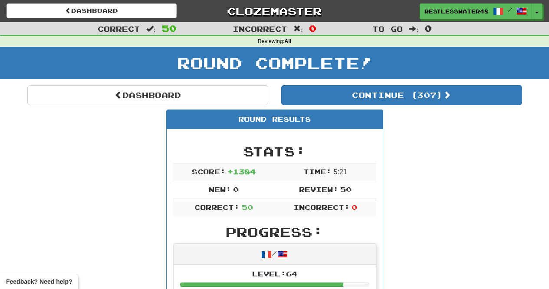  Describe the element at coordinates (217, 207) in the screenshot. I see `span: Correct:` at that location.